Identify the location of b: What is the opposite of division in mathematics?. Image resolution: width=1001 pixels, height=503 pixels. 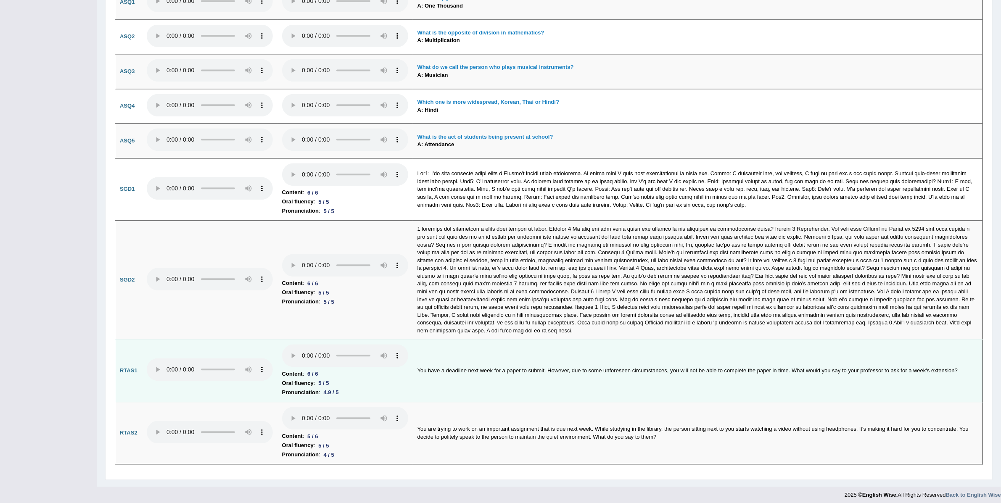
(481, 32).